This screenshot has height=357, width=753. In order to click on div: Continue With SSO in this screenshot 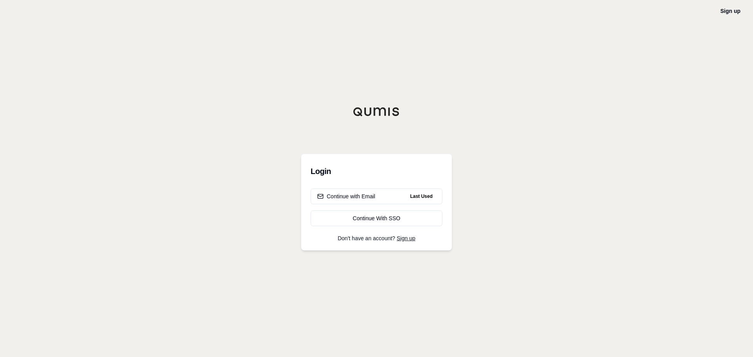, I will do `click(377, 219)`.